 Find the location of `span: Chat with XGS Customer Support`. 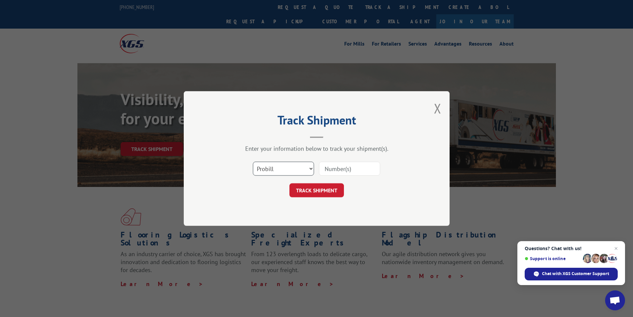

span: Chat with XGS Customer Support is located at coordinates (576, 274).